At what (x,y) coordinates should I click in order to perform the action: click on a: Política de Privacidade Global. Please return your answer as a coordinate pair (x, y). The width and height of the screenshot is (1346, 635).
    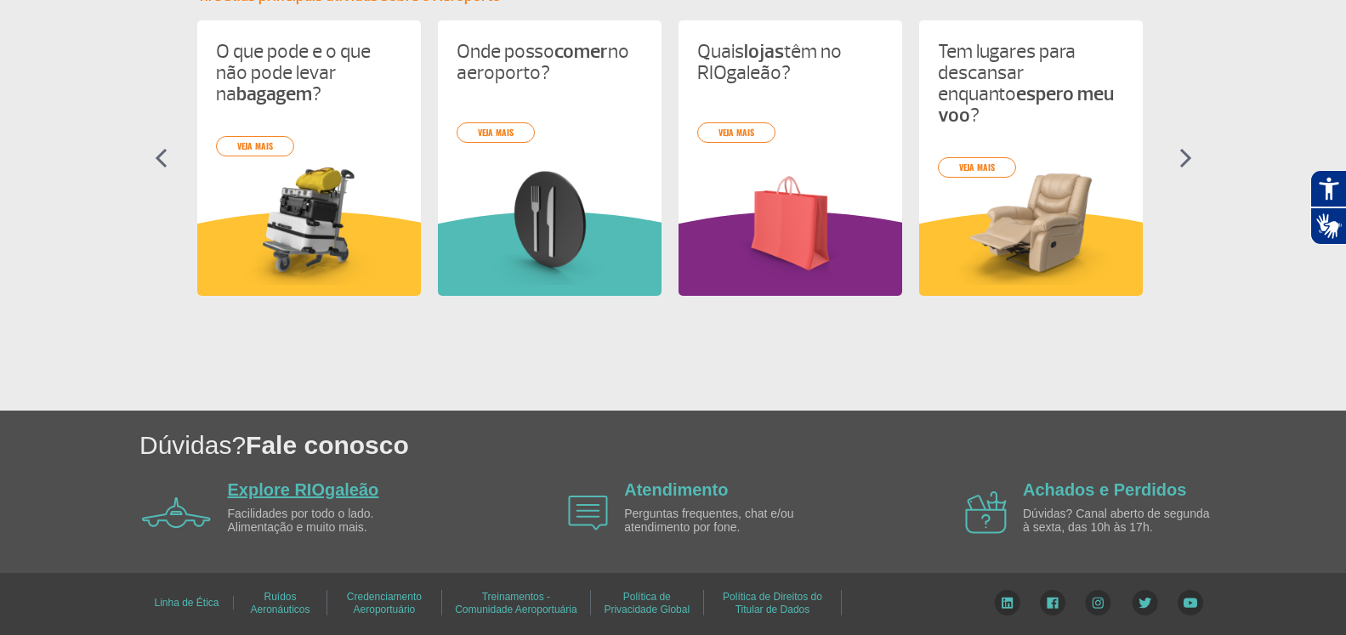
    Looking at the image, I should click on (646, 603).